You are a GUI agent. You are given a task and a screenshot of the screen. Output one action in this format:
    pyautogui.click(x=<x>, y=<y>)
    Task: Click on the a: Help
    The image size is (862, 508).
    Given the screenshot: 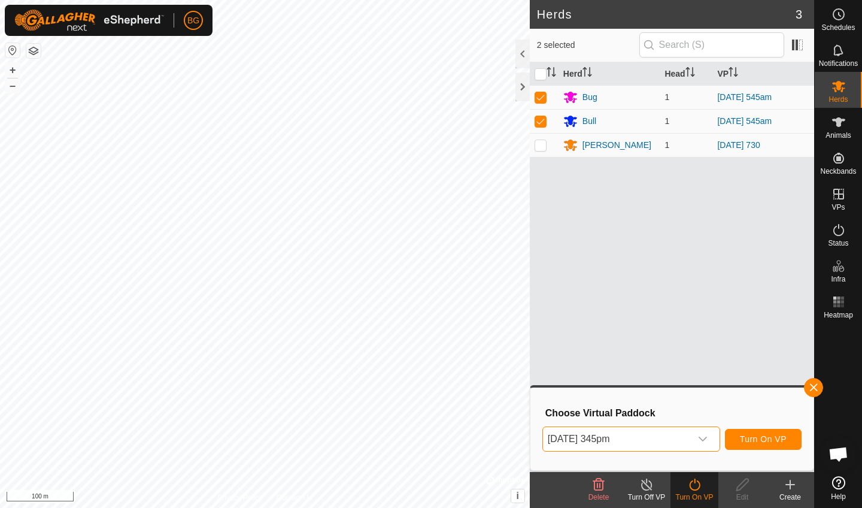 What is the action you would take?
    pyautogui.click(x=838, y=488)
    